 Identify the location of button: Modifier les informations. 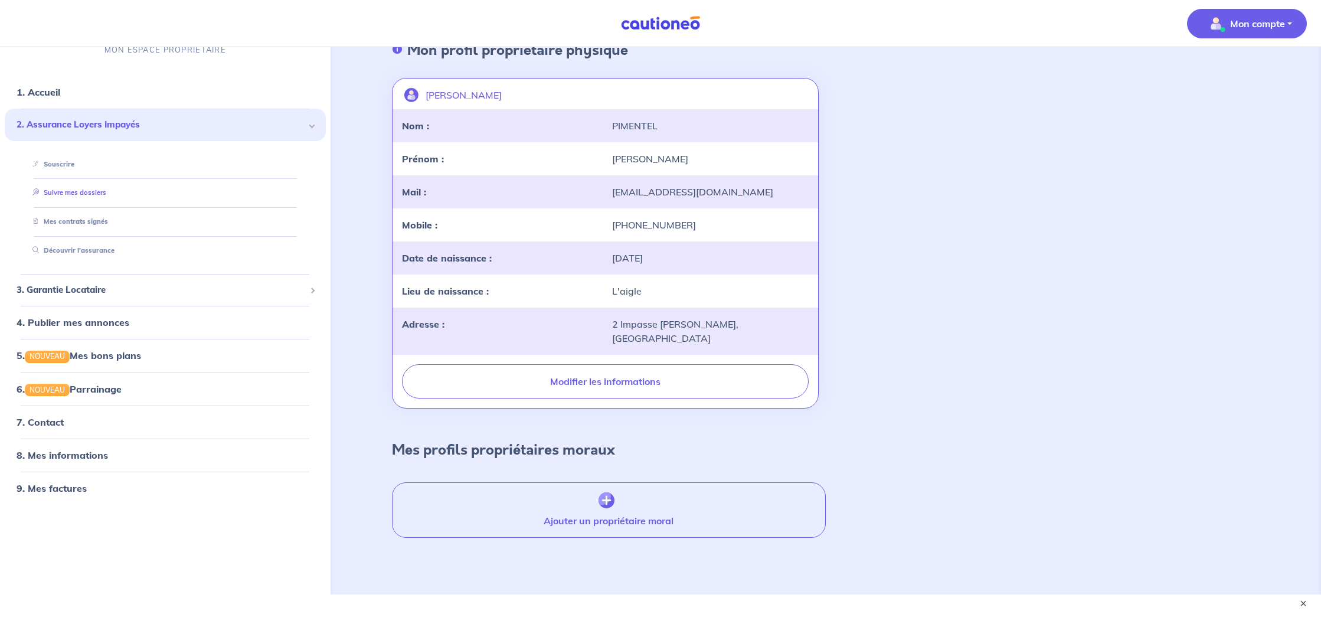
(605, 381).